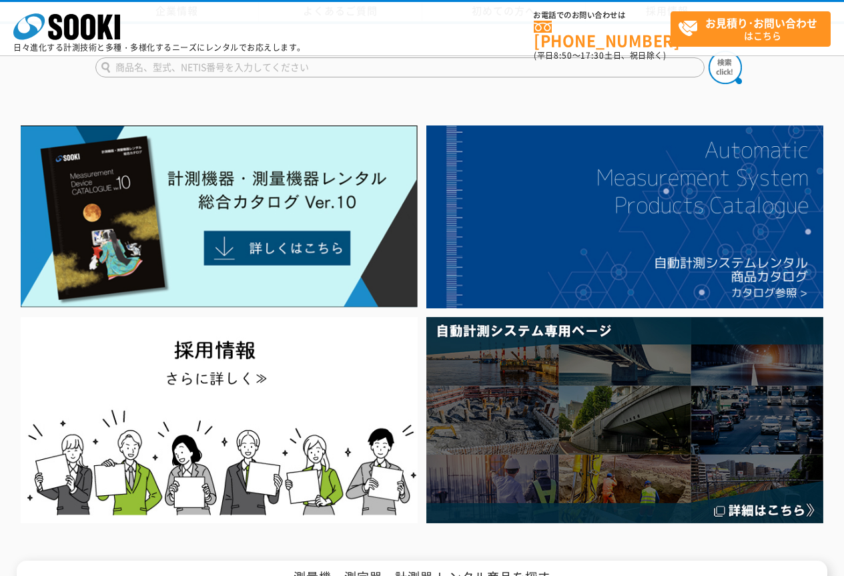  I want to click on p: 日々進化する計測技術と多種・多様化するニーズにレンタルでお応えします。, so click(159, 47).